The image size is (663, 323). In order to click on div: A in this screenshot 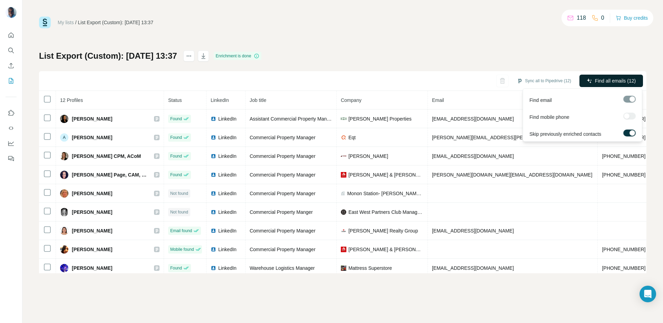, I will do `click(64, 138)`.